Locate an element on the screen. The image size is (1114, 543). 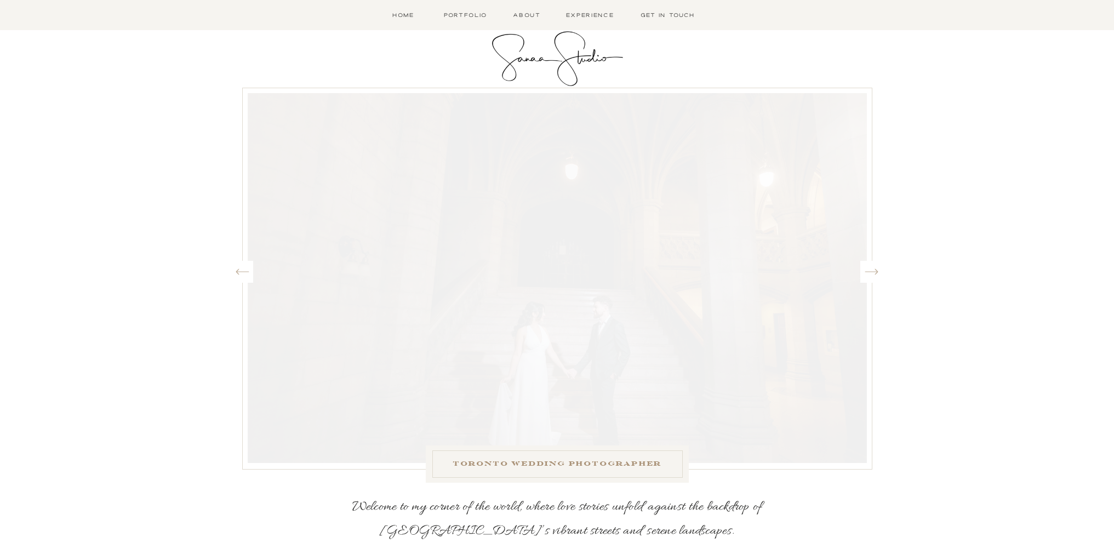
a: Get in Touch is located at coordinates (667, 15).